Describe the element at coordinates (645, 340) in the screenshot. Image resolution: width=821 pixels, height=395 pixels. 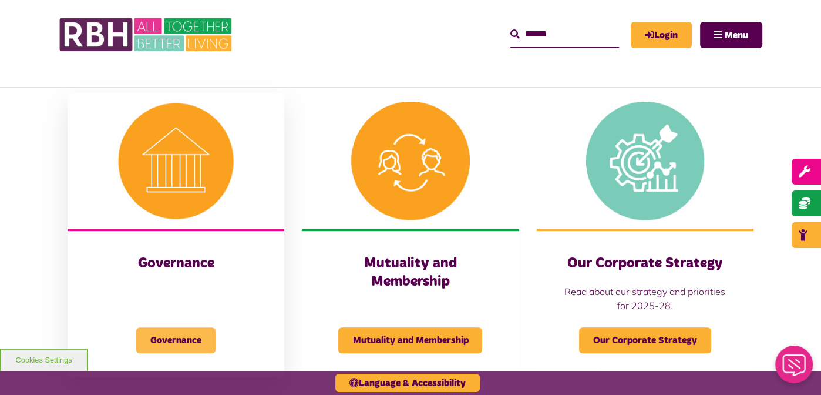
I see `span: Our Corporate Strategy` at that location.